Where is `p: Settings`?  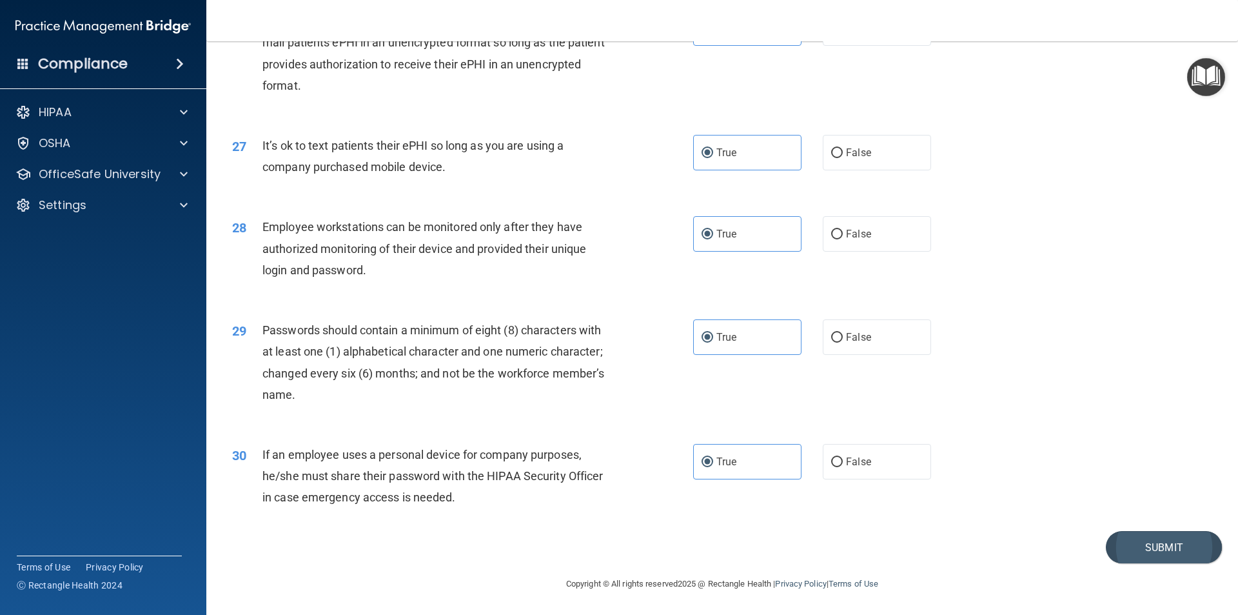 p: Settings is located at coordinates (63, 205).